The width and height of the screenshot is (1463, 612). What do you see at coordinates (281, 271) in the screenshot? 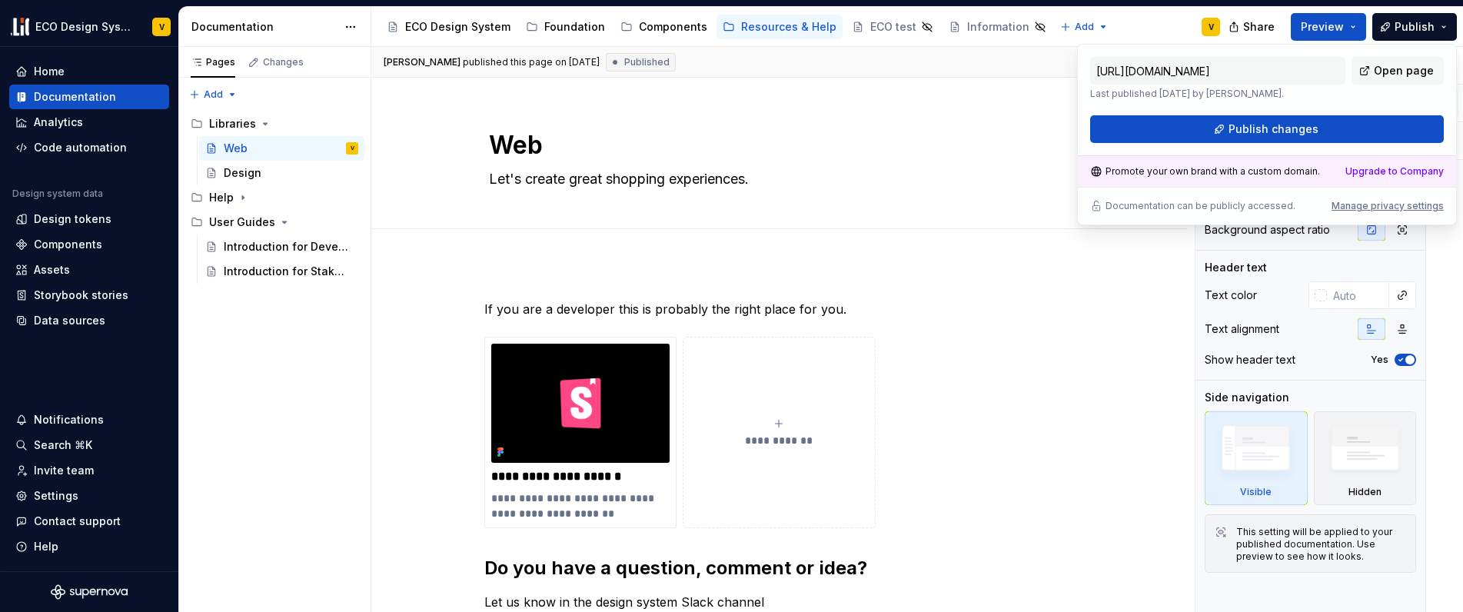
I see `a: Introduction for Stakeholders` at bounding box center [281, 271].